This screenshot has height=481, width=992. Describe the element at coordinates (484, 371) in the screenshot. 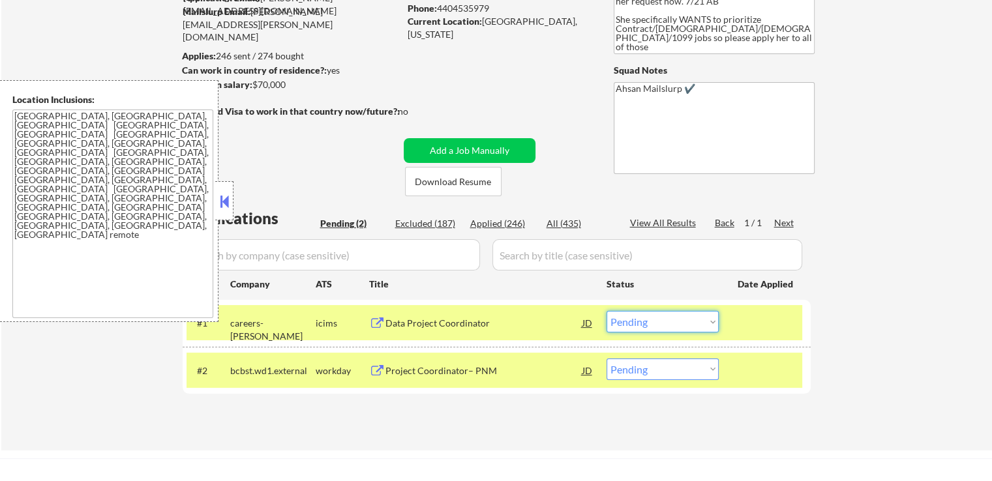

I see `div: Project Coordinator– PNM` at that location.